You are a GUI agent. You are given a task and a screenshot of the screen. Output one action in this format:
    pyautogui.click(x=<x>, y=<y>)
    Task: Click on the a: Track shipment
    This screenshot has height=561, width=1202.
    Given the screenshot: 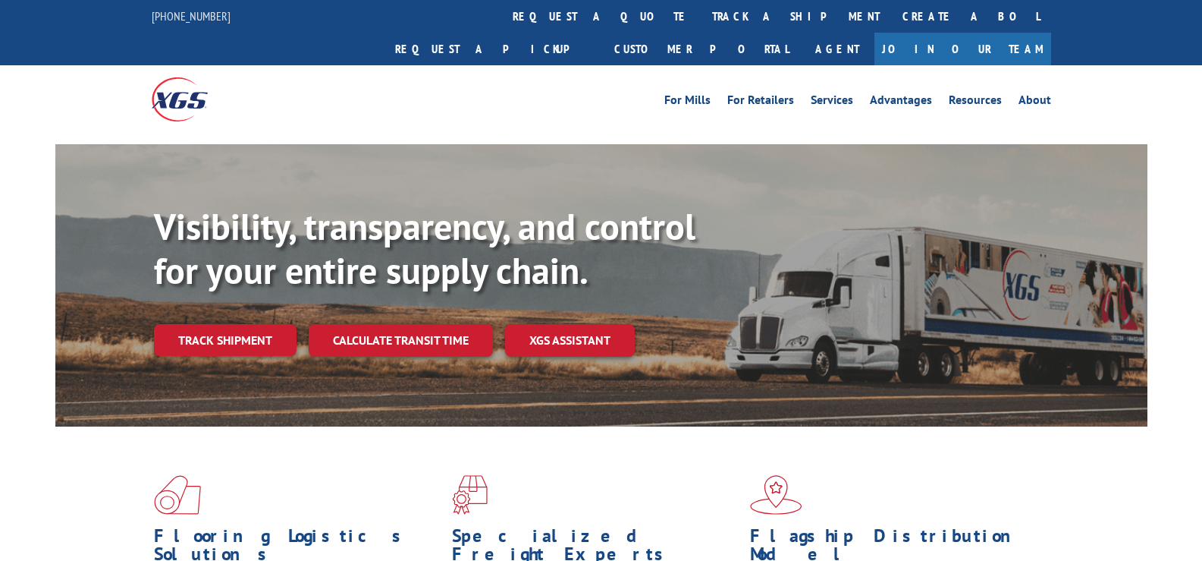 What is the action you would take?
    pyautogui.click(x=225, y=340)
    